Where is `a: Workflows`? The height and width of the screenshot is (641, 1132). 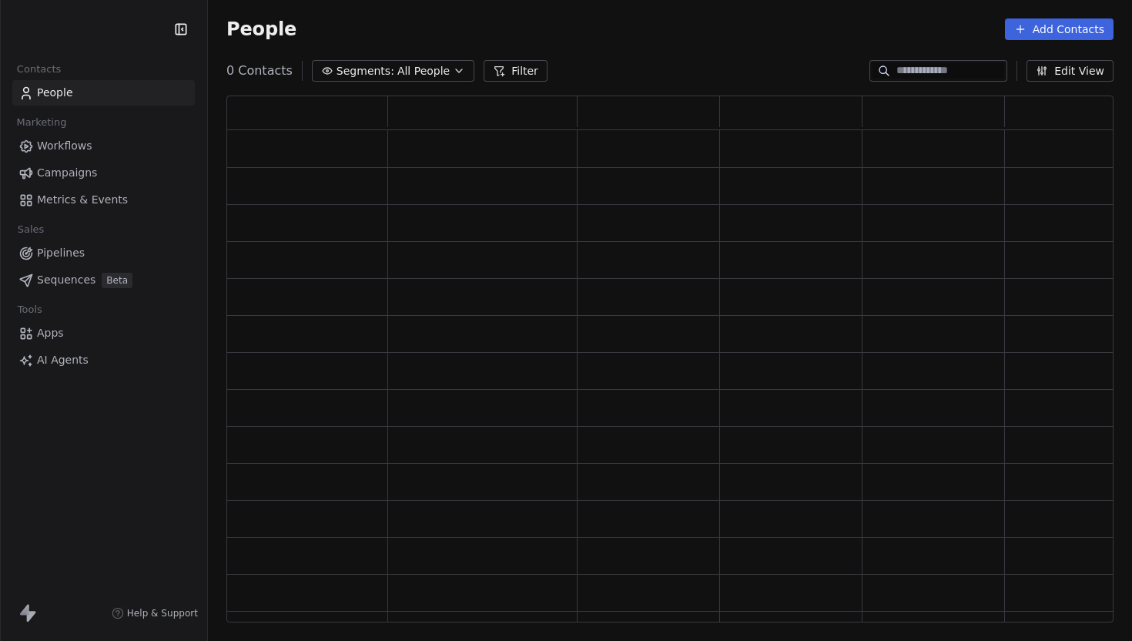 a: Workflows is located at coordinates (103, 146).